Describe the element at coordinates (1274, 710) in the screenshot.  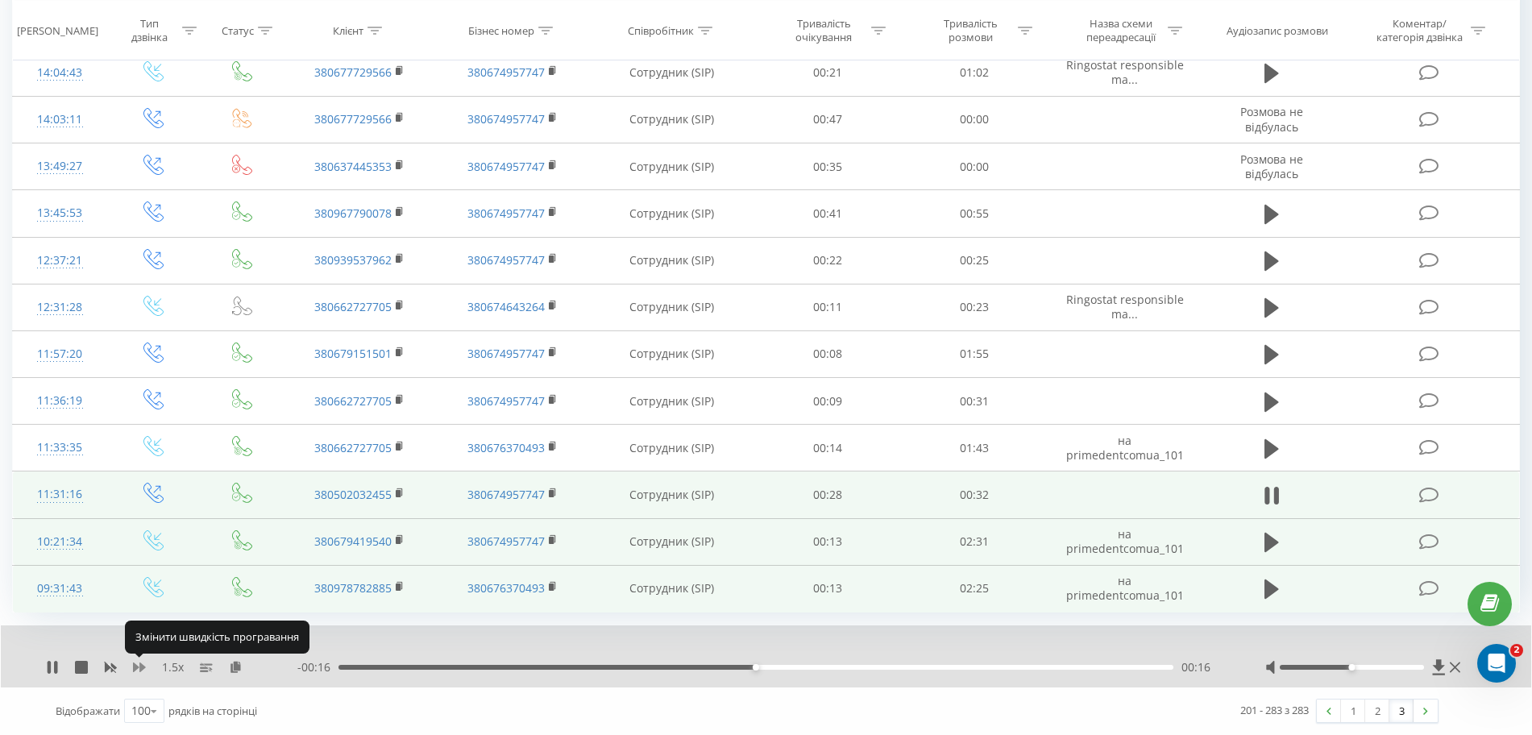
I see `div: 201 - 283 з 283` at that location.